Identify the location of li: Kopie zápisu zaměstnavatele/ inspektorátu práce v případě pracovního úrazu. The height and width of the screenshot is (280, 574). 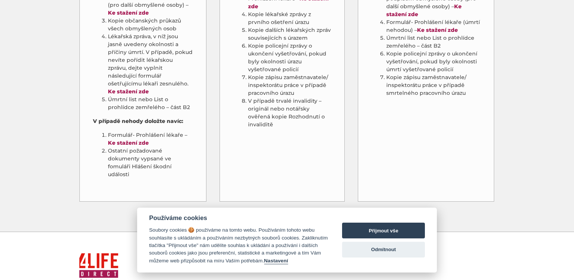
(290, 85).